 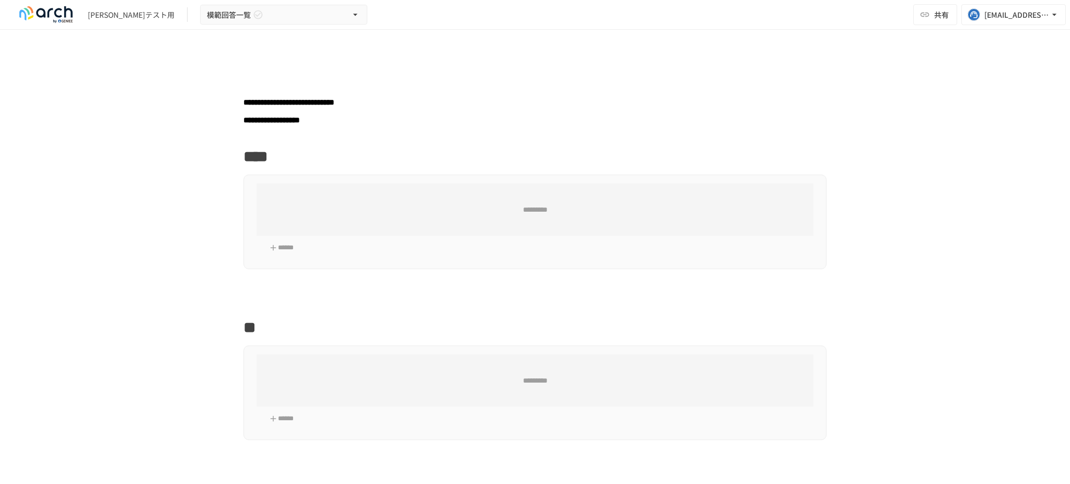 What do you see at coordinates (229, 15) in the screenshot?
I see `span: 模範回答一覧` at bounding box center [229, 15].